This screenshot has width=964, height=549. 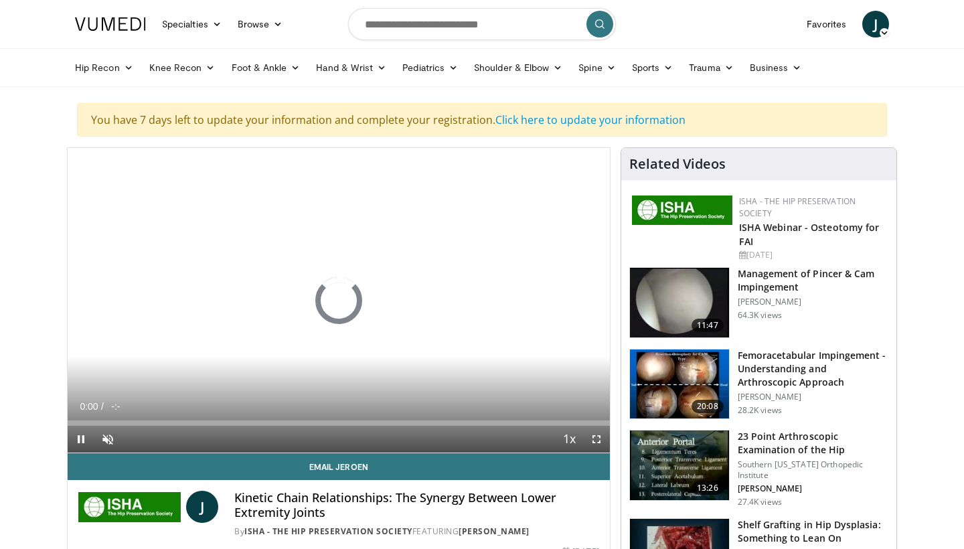 What do you see at coordinates (760, 502) in the screenshot?
I see `p: 27.4K views` at bounding box center [760, 502].